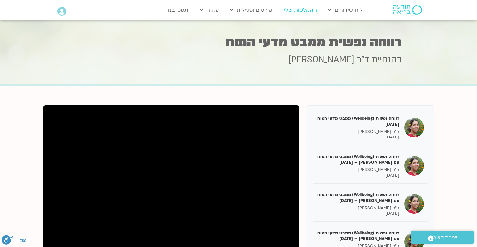  What do you see at coordinates (239, 42) in the screenshot?
I see `h1: רווחה נפשית ממבט מדעי המוח` at bounding box center [239, 42].